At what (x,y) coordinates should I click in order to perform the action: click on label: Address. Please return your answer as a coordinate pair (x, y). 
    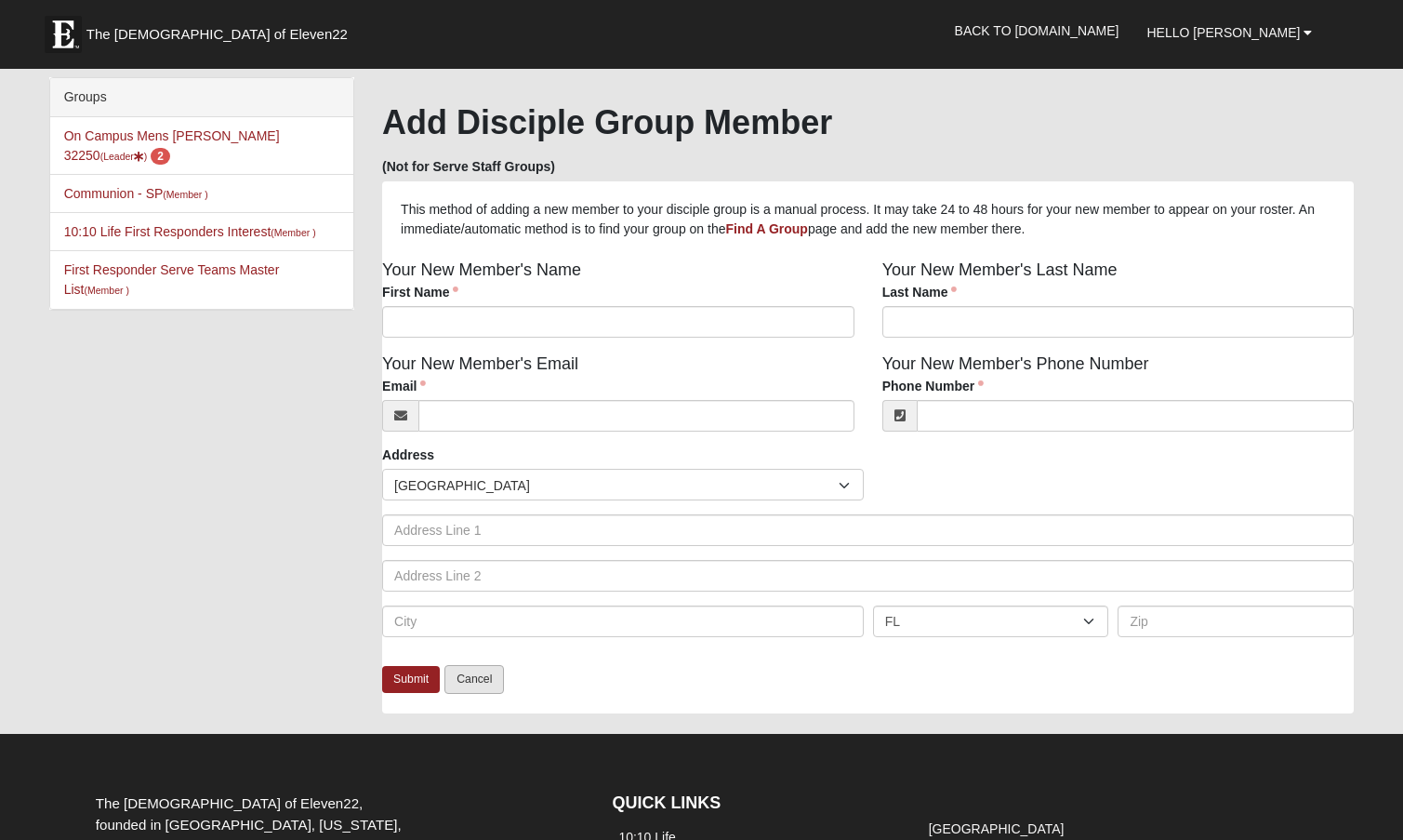
    Looking at the image, I should click on (408, 455).